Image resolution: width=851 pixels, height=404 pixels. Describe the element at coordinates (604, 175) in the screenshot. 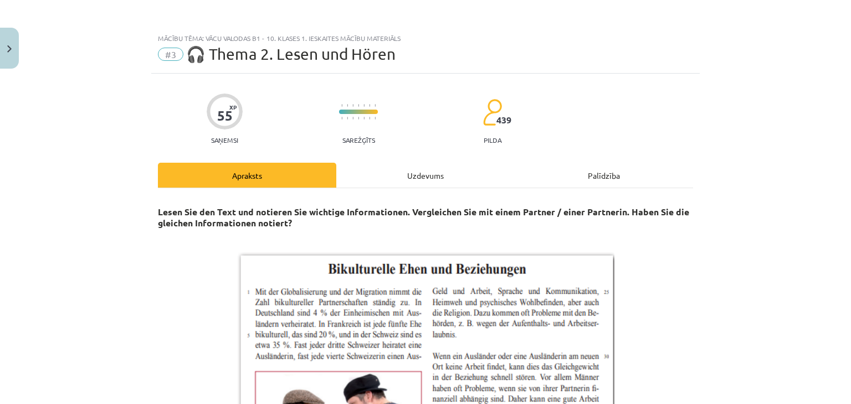

I see `div: Palīdzība` at that location.